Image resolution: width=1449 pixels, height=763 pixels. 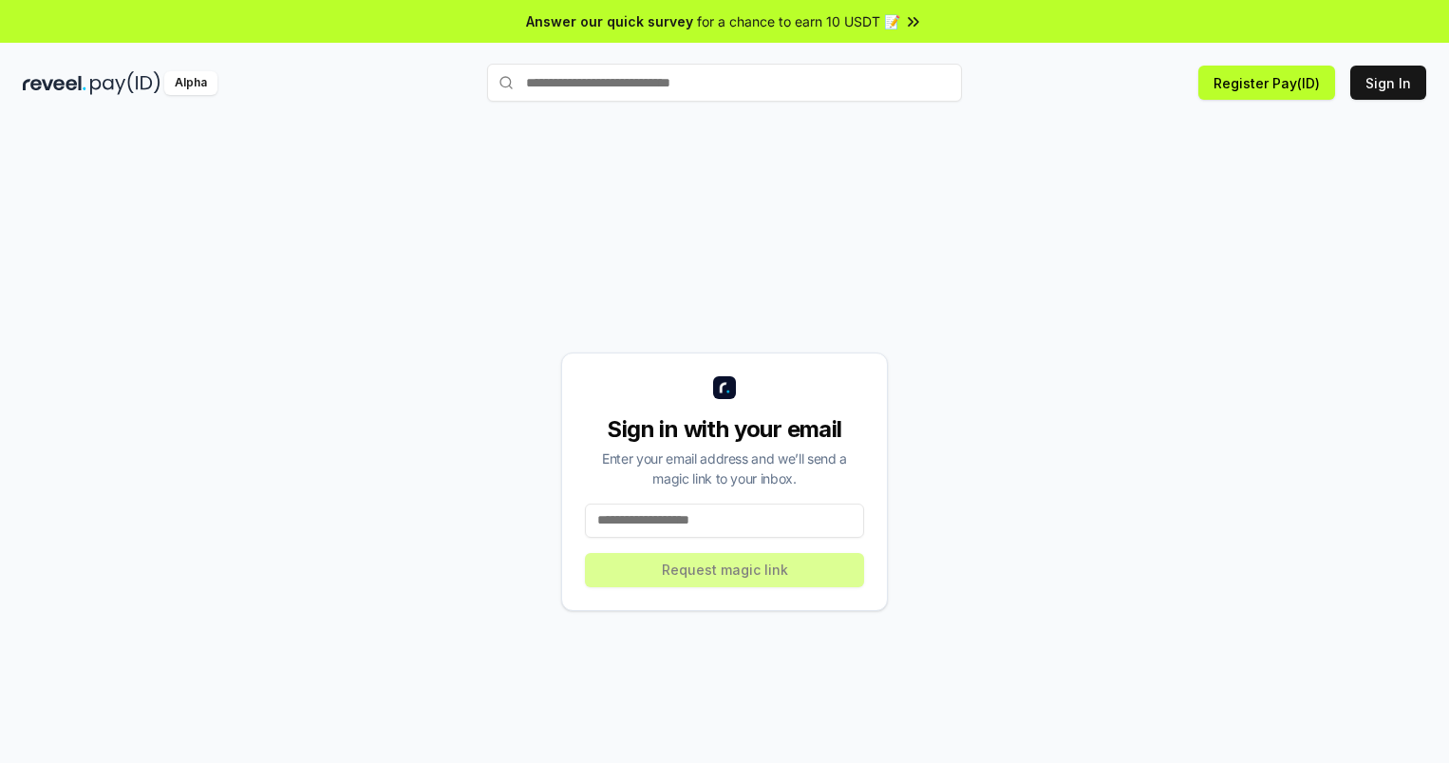 I want to click on div: Enter your email address and we’ll send a magic link to your inbox., so click(x=725, y=468).